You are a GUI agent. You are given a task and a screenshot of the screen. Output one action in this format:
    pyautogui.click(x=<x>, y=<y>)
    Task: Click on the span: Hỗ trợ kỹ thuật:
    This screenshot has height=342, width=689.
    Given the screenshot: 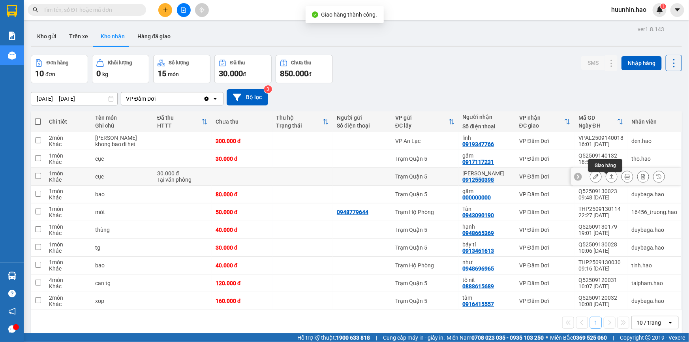 What is the action you would take?
    pyautogui.click(x=334, y=338)
    